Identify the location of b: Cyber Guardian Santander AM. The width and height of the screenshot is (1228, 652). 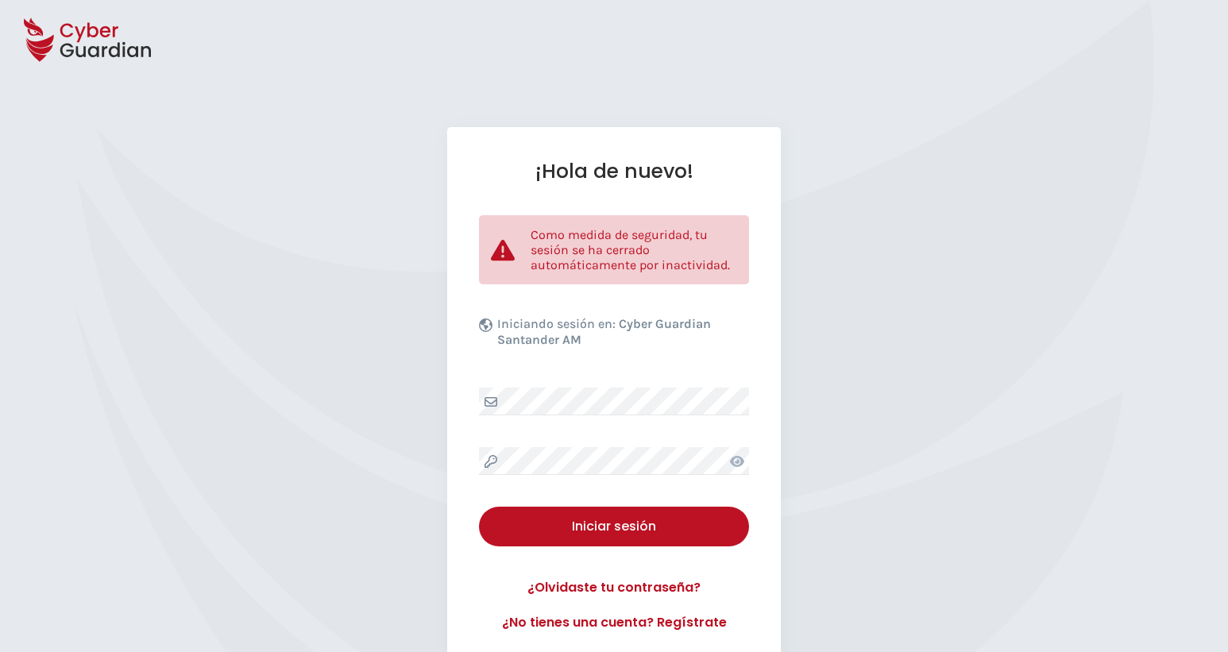
(604, 331).